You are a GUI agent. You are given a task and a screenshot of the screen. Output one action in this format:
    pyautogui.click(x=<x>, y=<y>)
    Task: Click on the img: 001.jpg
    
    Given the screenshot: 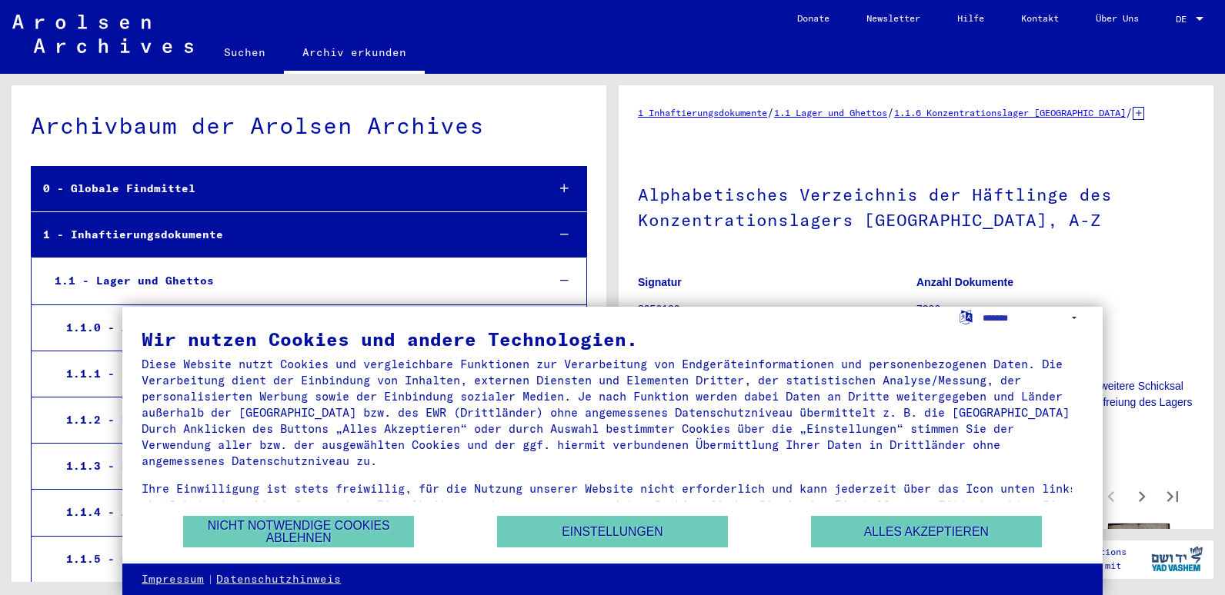 What is the action you would take?
    pyautogui.click(x=1138, y=546)
    